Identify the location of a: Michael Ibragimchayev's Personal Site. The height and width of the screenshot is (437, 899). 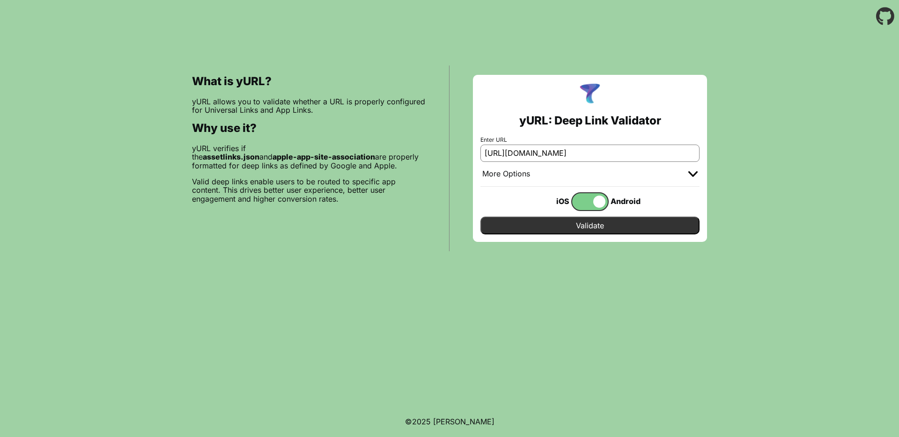
(463, 422).